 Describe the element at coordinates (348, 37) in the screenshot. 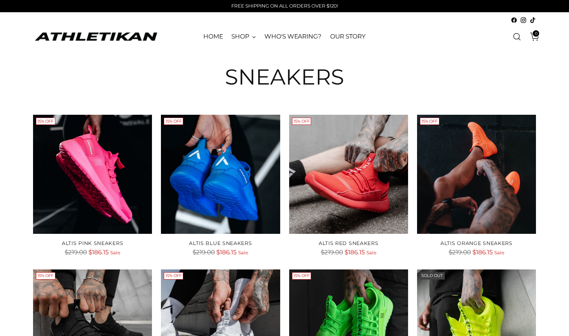

I see `a: OUR STORY` at that location.